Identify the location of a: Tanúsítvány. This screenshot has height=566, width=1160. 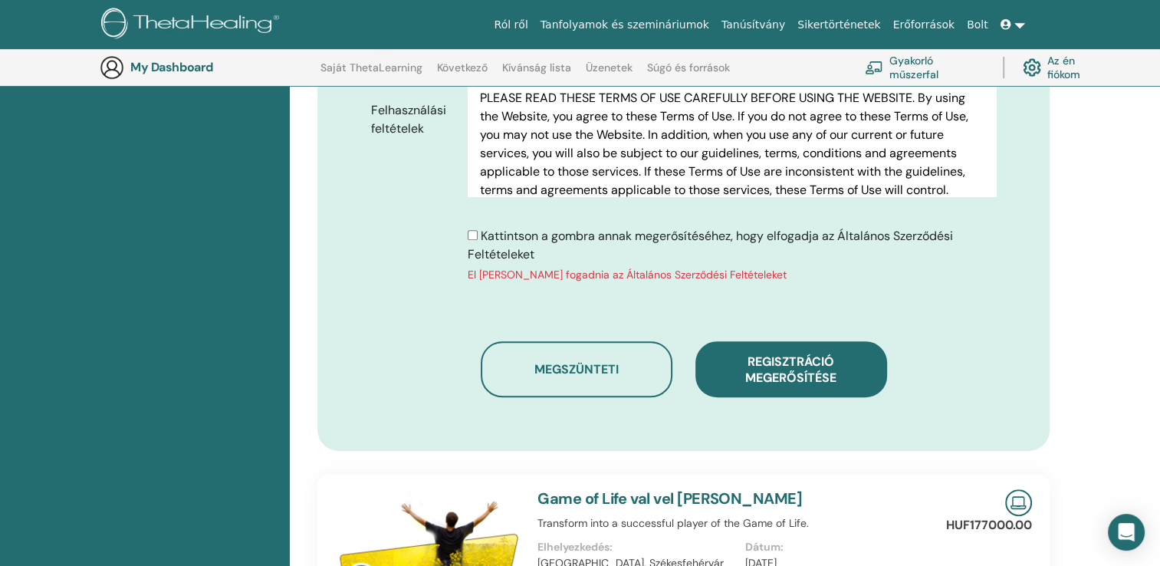
(753, 25).